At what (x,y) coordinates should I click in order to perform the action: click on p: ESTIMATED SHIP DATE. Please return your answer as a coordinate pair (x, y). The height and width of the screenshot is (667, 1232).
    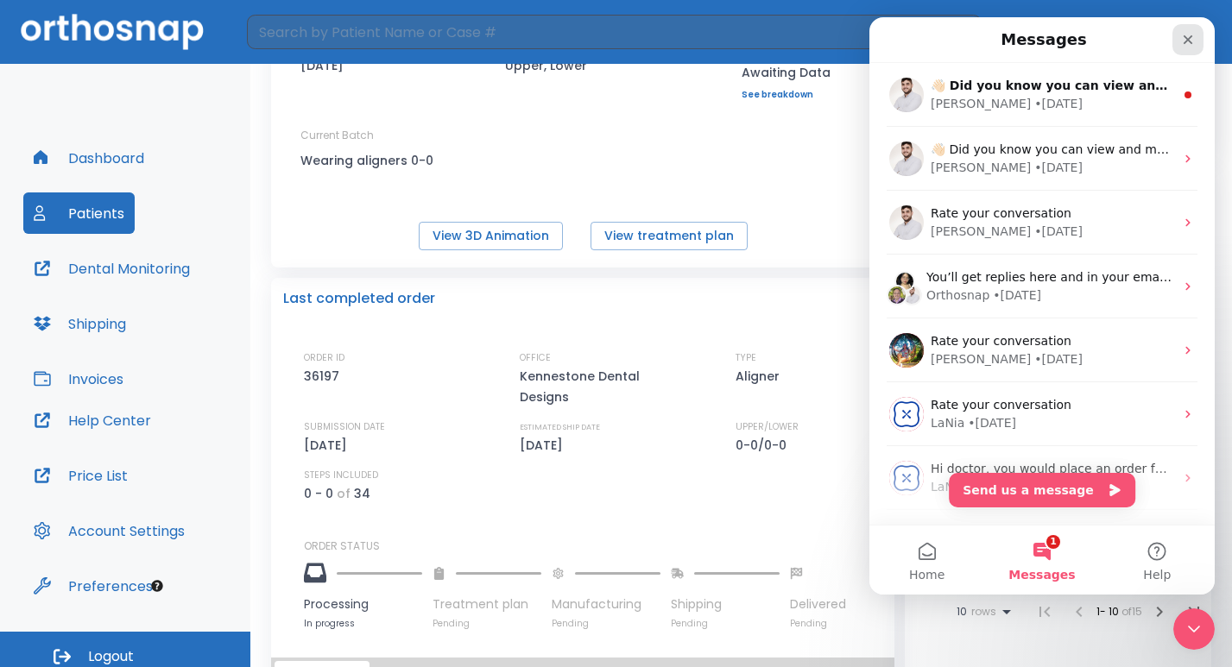
    Looking at the image, I should click on (560, 427).